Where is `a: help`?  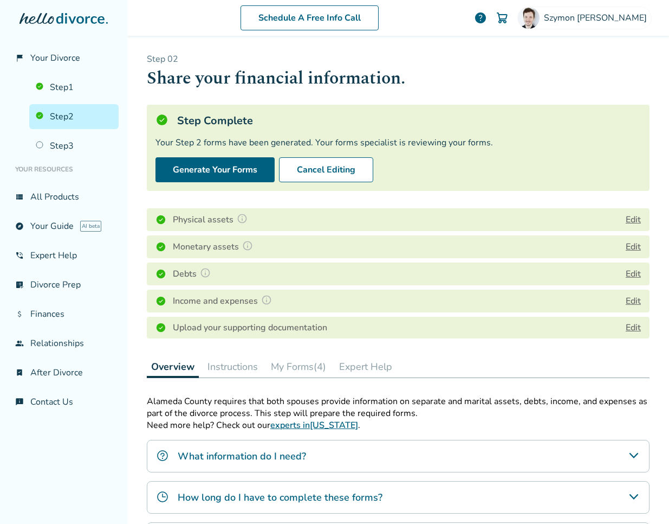
a: help is located at coordinates (481, 18).